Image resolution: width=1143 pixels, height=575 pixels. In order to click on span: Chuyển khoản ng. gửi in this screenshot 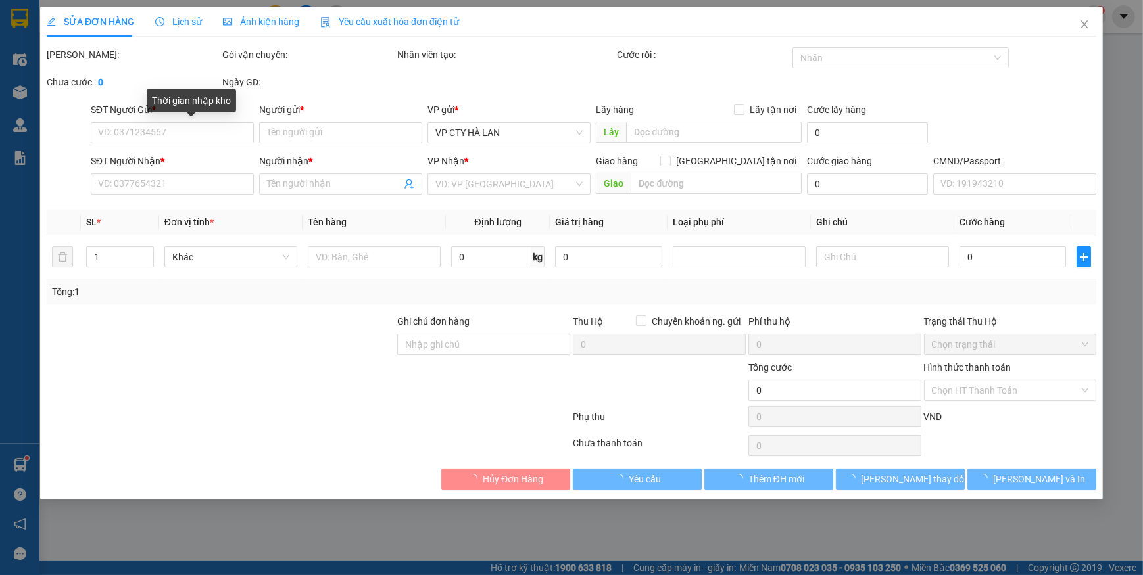, I will do `click(696, 322)`.